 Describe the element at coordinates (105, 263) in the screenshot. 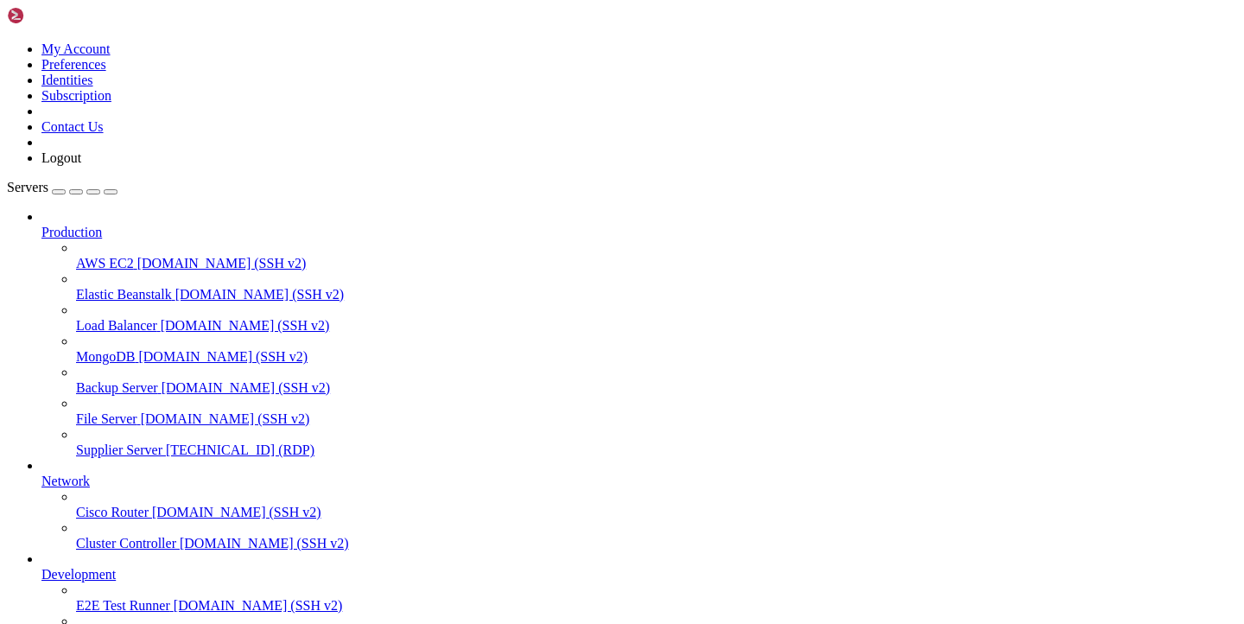

I see `span: AWS EC2` at that location.